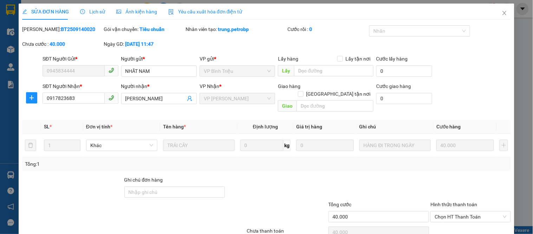 The height and width of the screenshot is (234, 533). I want to click on span: close, so click(504, 13).